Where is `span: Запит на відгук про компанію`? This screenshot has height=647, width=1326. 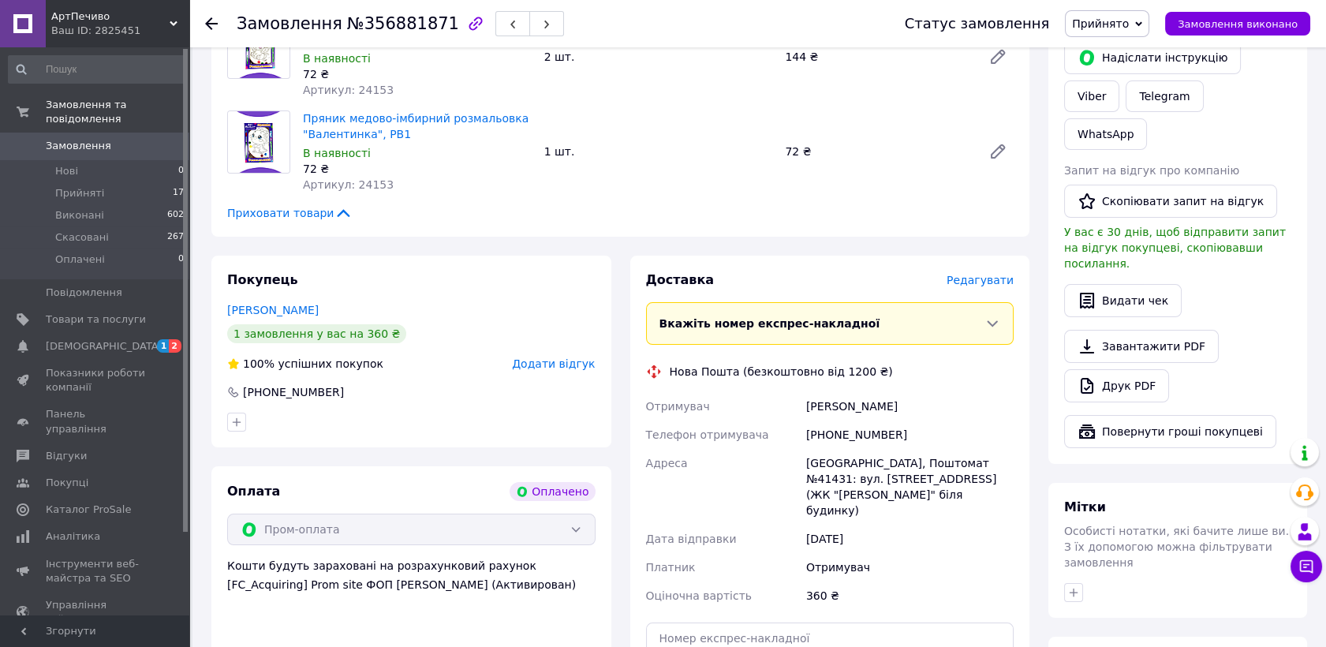
span: Запит на відгук про компанію is located at coordinates (1152, 170).